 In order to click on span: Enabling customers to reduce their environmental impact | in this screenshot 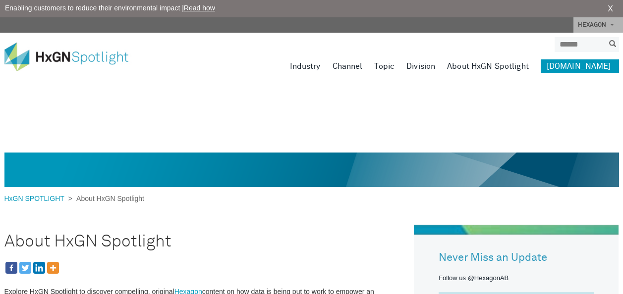, I will do `click(110, 8)`.